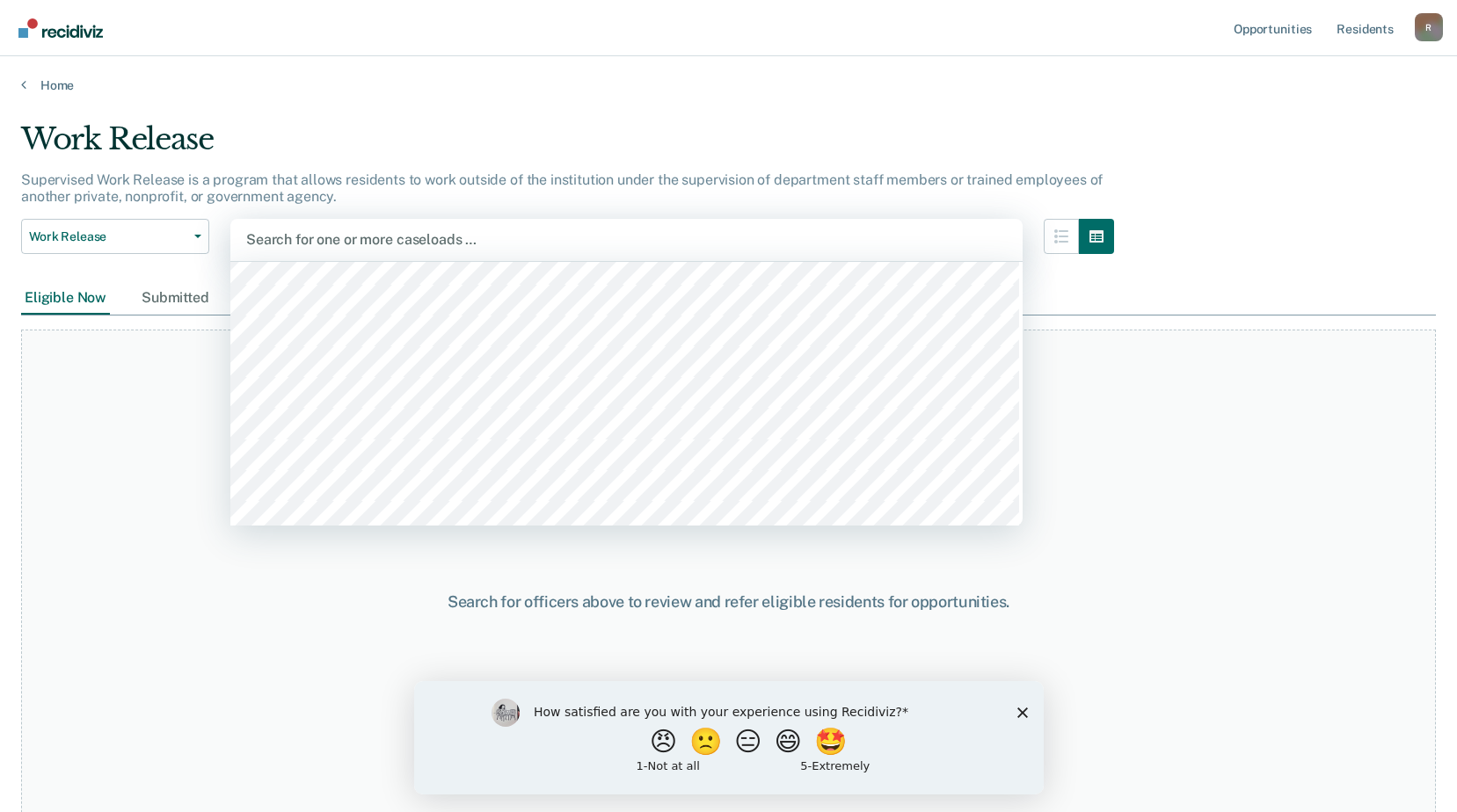 This screenshot has width=1457, height=812. Describe the element at coordinates (608, 31) in the screenshot. I see `div: Close survey` at that location.